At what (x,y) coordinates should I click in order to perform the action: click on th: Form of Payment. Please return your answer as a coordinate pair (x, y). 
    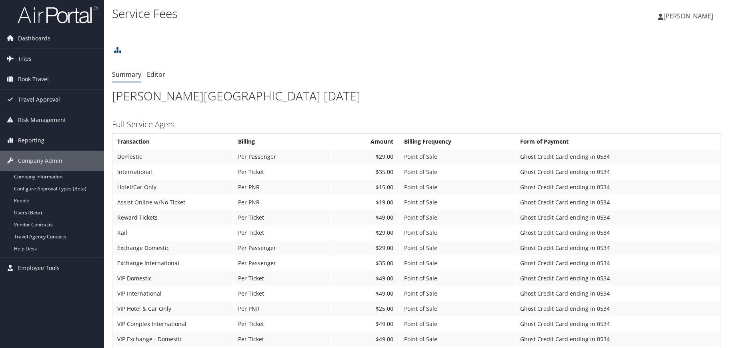
    Looking at the image, I should click on (617, 142).